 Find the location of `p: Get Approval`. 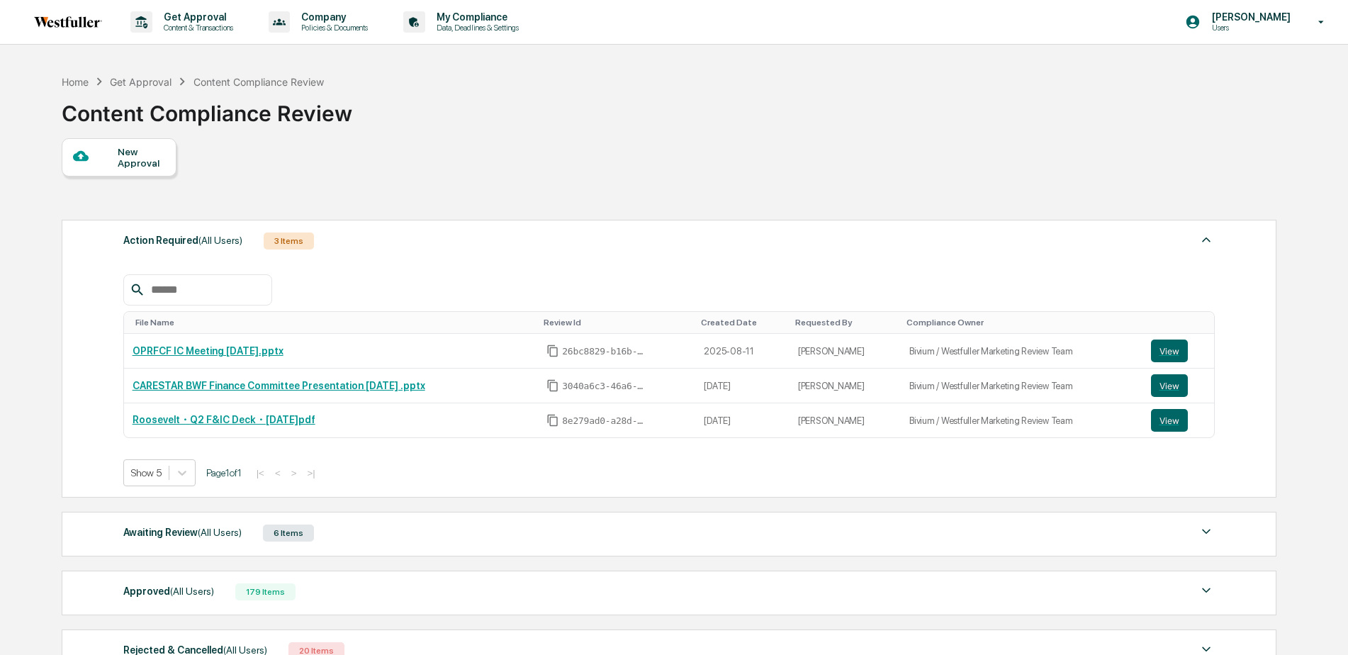

p: Get Approval is located at coordinates (196, 17).